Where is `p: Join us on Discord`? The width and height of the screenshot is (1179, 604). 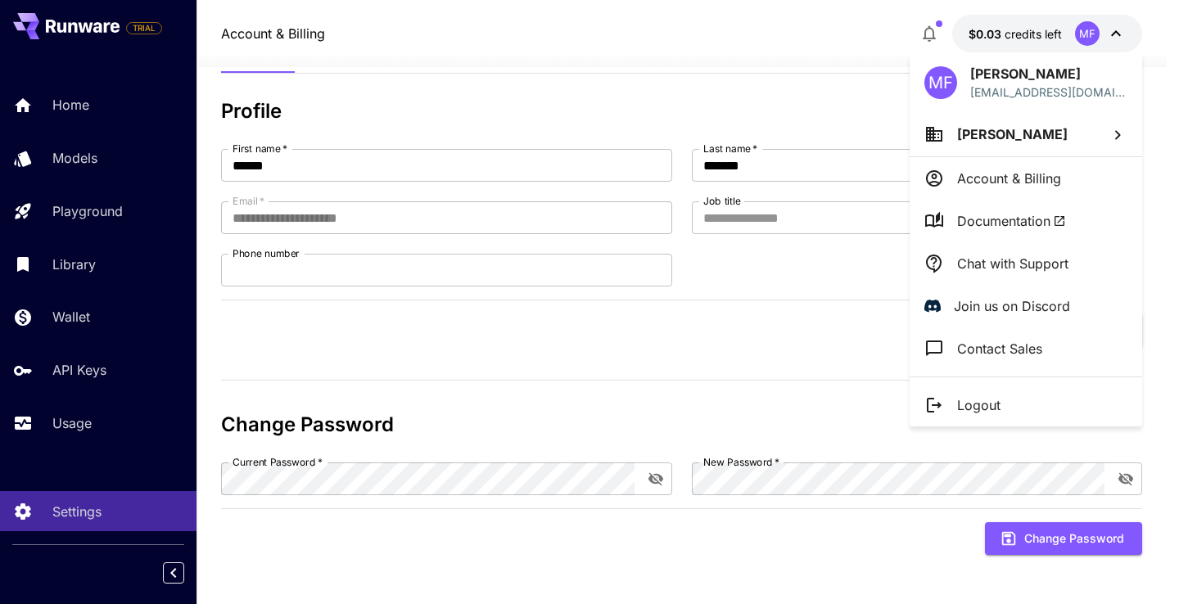 p: Join us on Discord is located at coordinates (1012, 306).